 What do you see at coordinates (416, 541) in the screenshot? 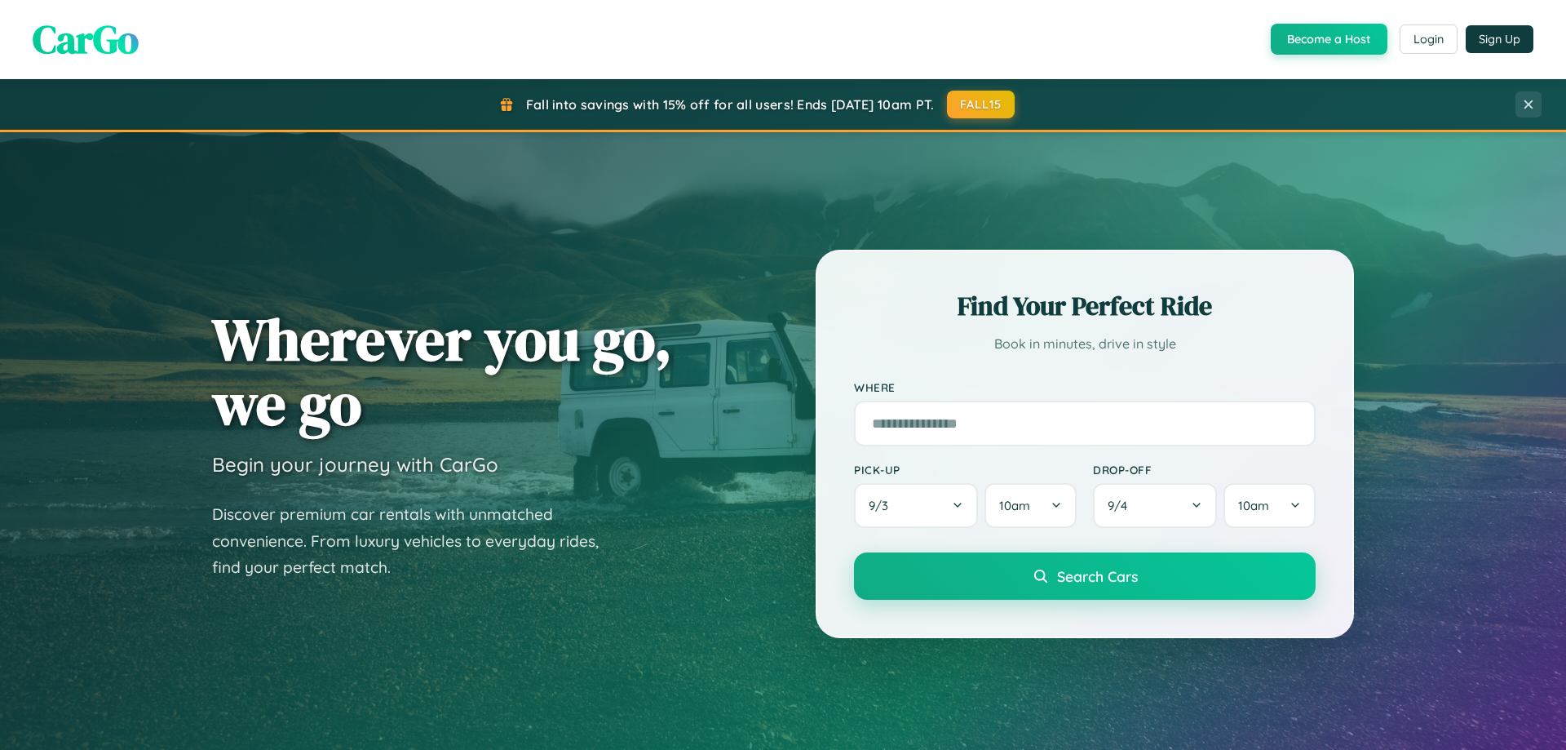
I see `p: Discover premium car rentals with unmatched convenience. From luxury vehicles to everyday rides, ...` at bounding box center [416, 541].